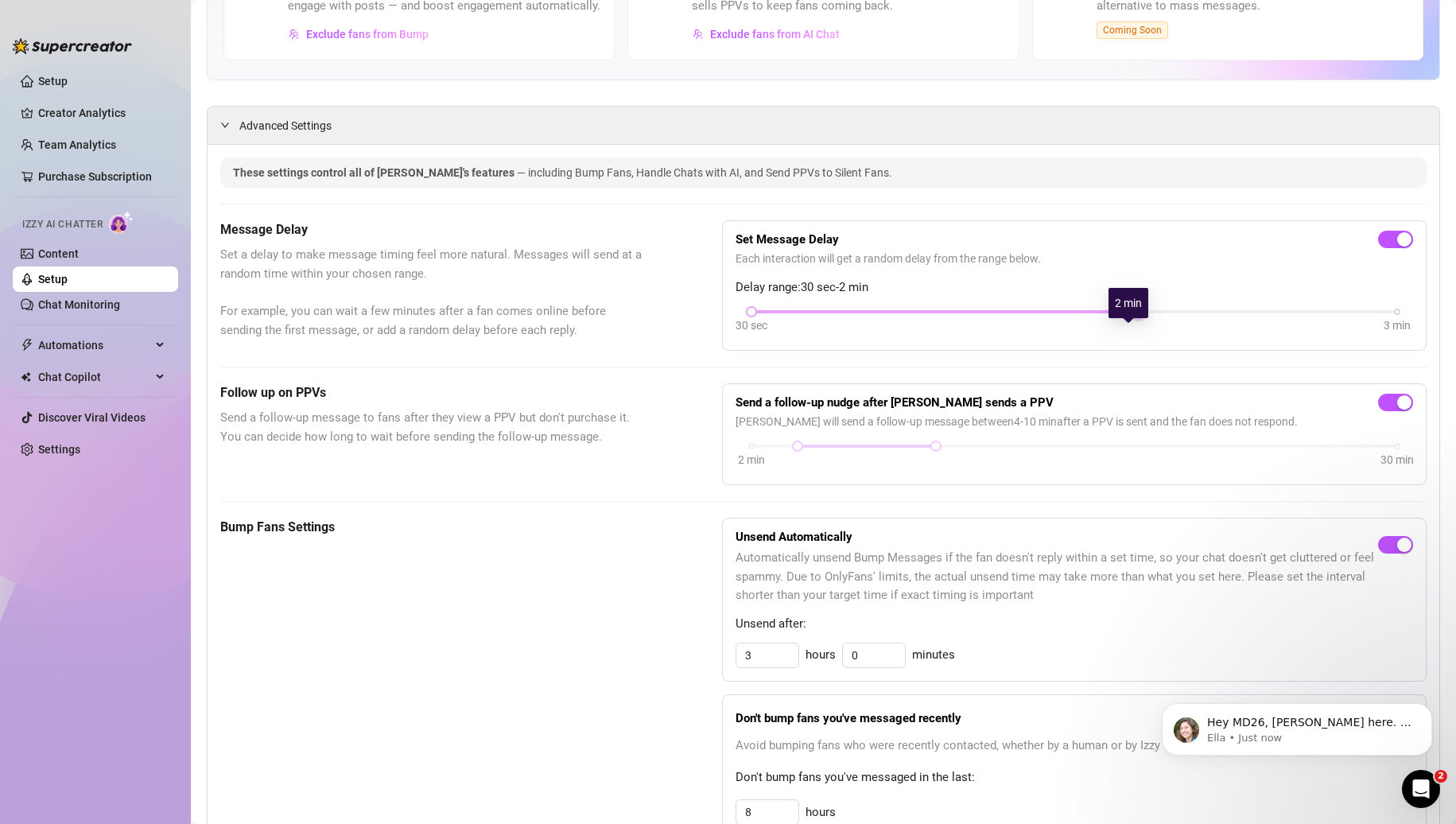 The height and width of the screenshot is (824, 1456). Describe the element at coordinates (1397, 460) in the screenshot. I see `div: 30 min` at that location.